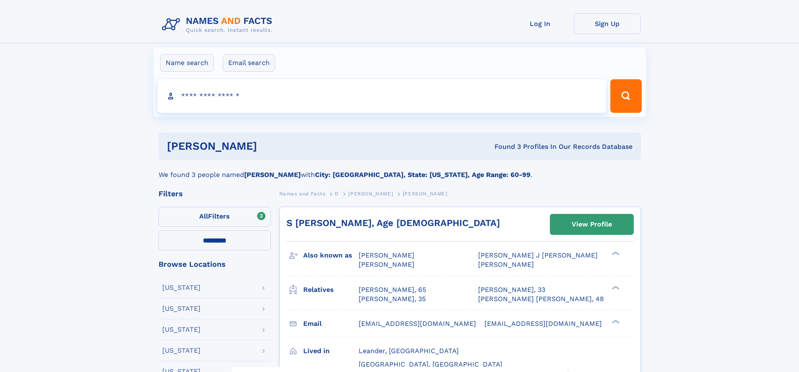 This screenshot has height=372, width=799. I want to click on h3: Email, so click(331, 324).